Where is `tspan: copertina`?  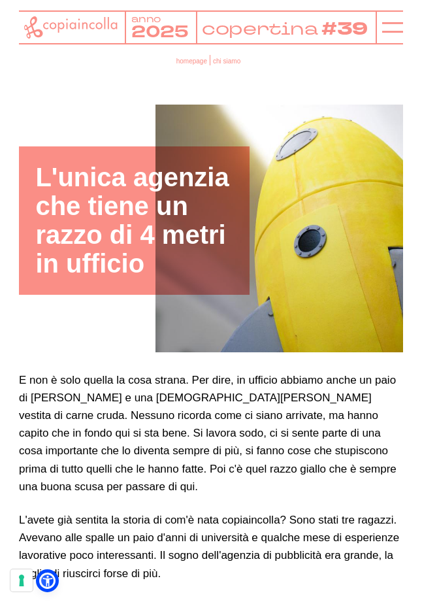 tspan: copertina is located at coordinates (261, 28).